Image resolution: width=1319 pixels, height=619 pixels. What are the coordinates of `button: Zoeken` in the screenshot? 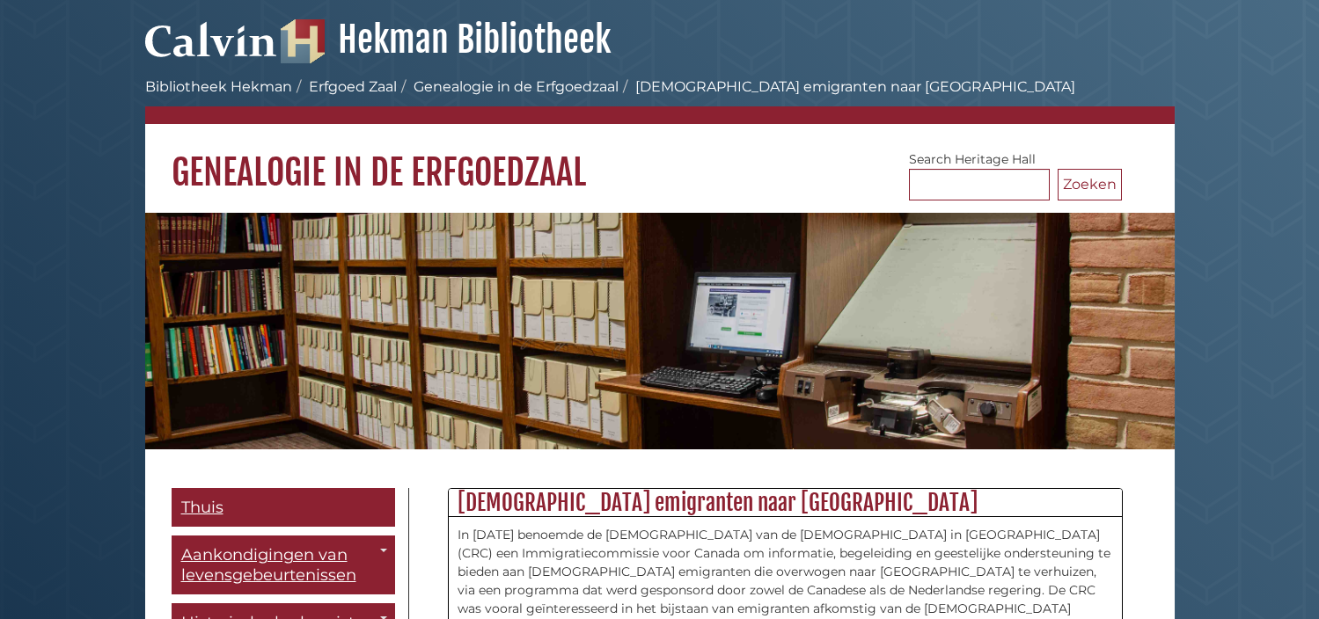 It's located at (1089, 185).